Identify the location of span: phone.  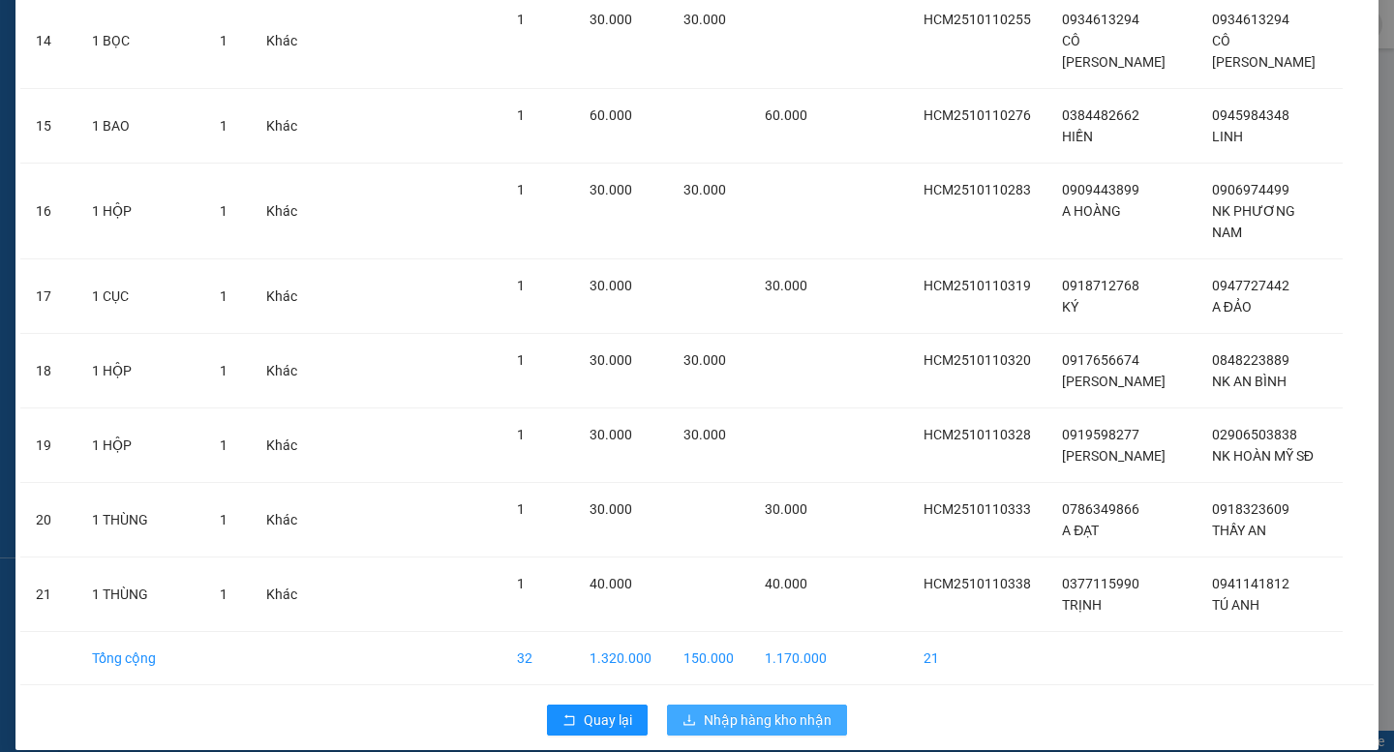
(119, 78).